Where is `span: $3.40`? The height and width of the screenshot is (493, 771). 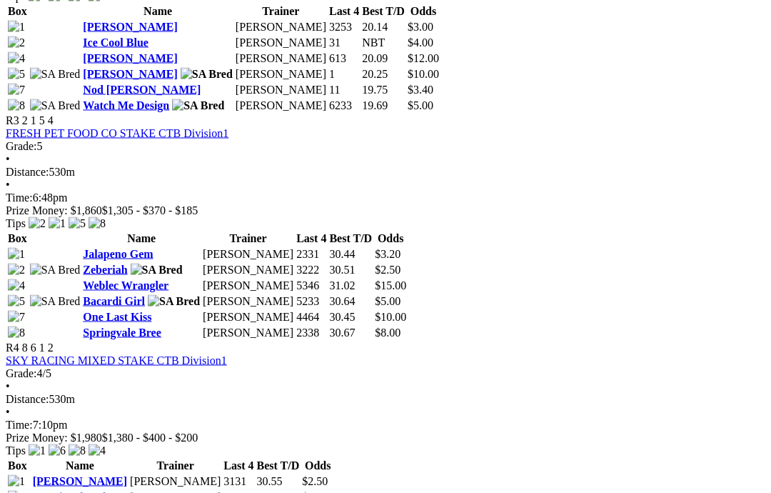
span: $3.40 is located at coordinates (421, 89).